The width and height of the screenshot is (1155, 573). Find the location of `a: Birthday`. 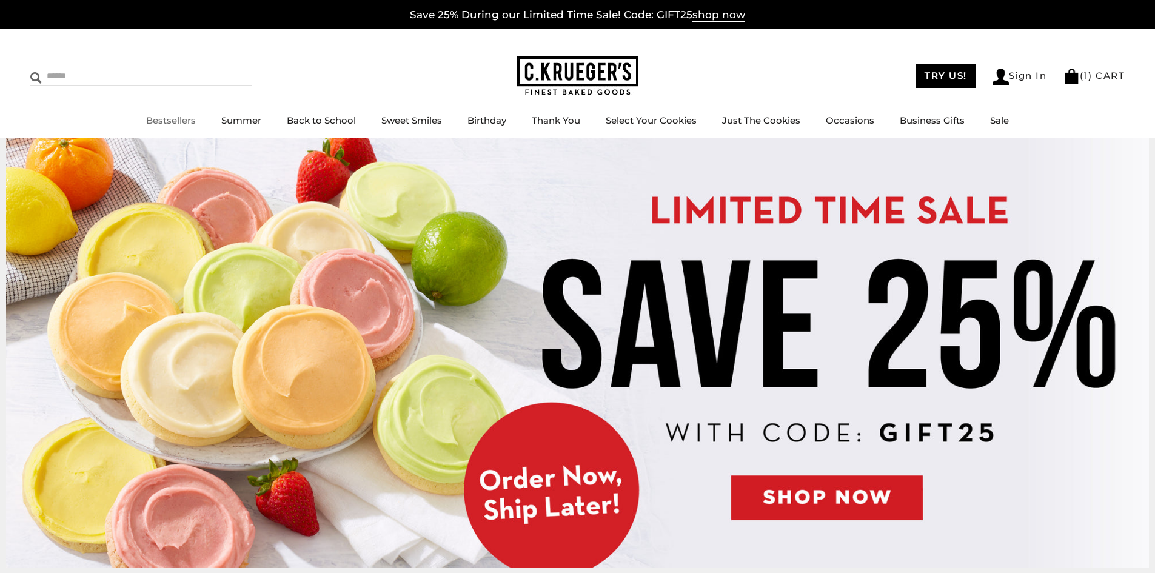

a: Birthday is located at coordinates (487, 120).